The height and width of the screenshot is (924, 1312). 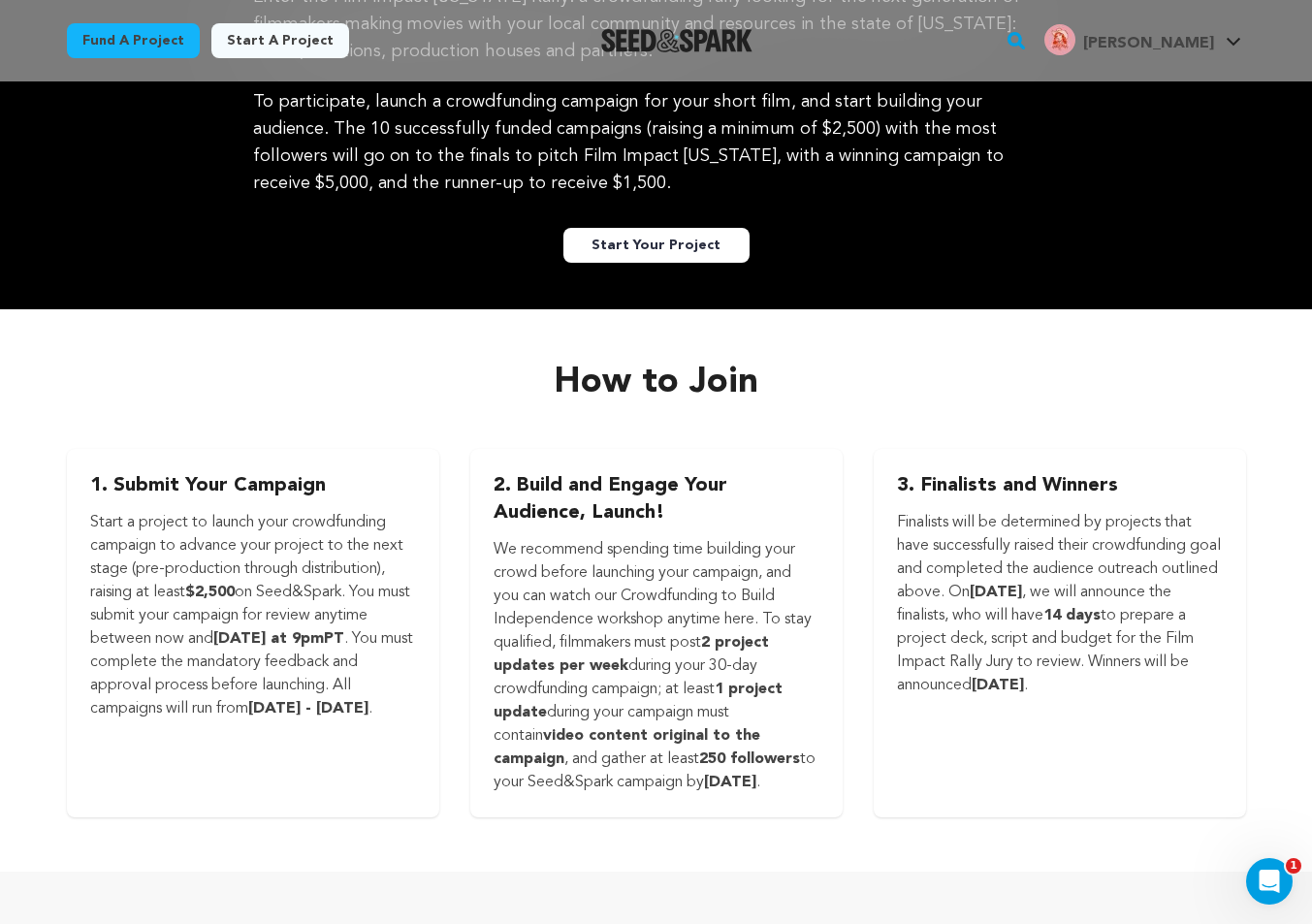 I want to click on p: To participate, launch a crowdfunding campaign for your short film, and start building your audie..., so click(x=657, y=143).